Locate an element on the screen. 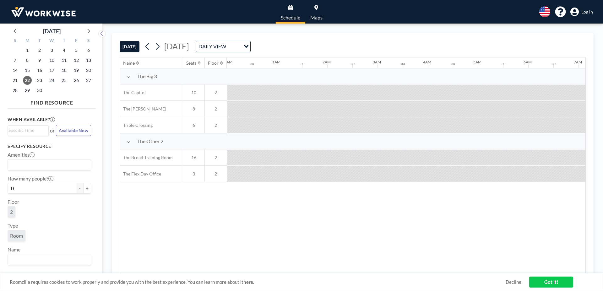  span: The Broad Training Room is located at coordinates (146, 158).